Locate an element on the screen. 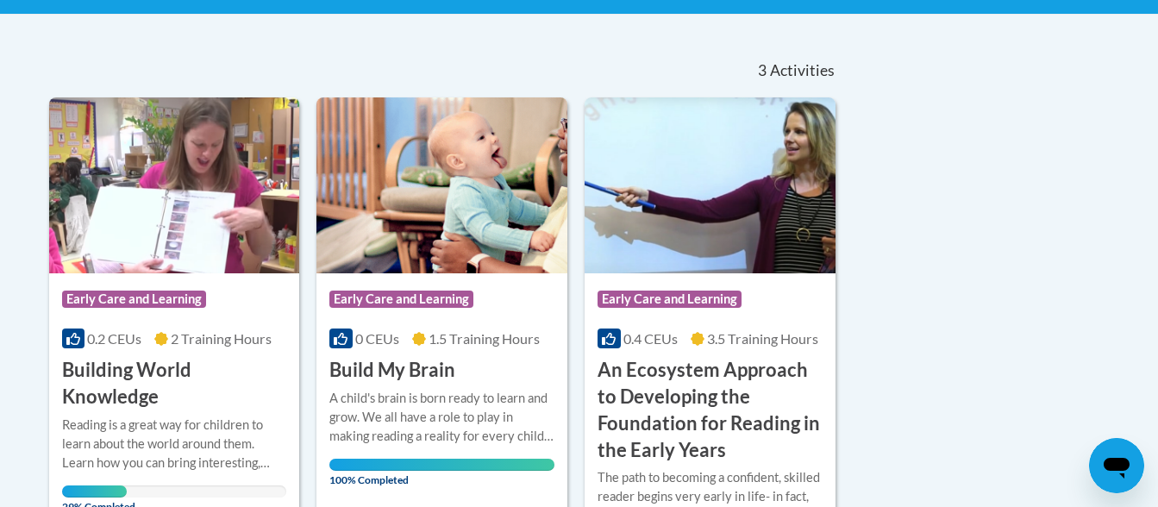  span: 2 Training Hours is located at coordinates (221, 338).